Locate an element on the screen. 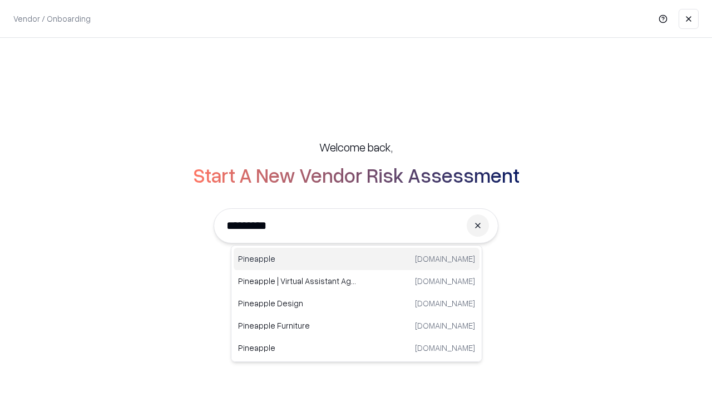  p: Pineapple | Virtual Assistant Agency is located at coordinates (297, 281).